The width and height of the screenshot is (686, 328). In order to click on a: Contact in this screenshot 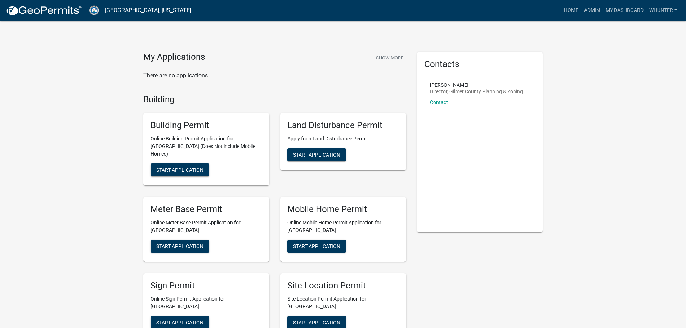, I will do `click(439, 102)`.